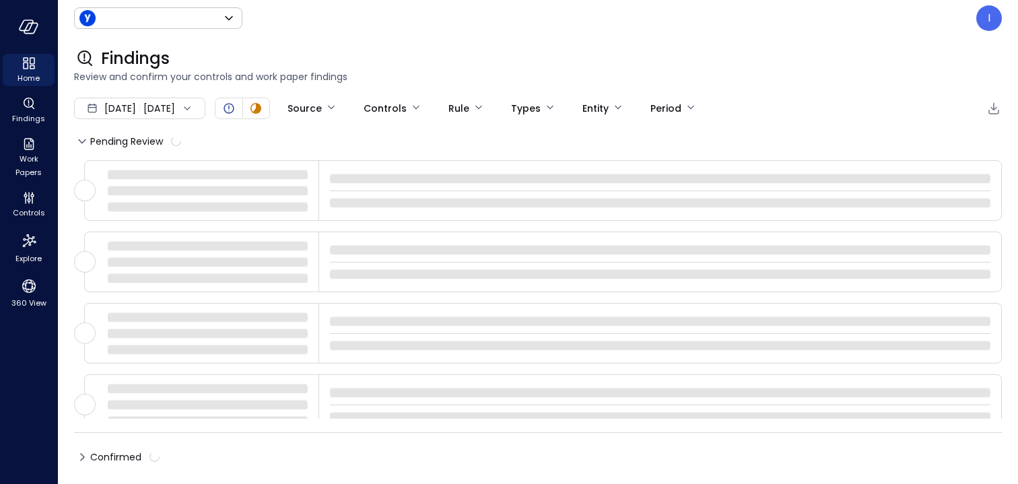 This screenshot has height=484, width=1018. I want to click on span: Explore, so click(28, 258).